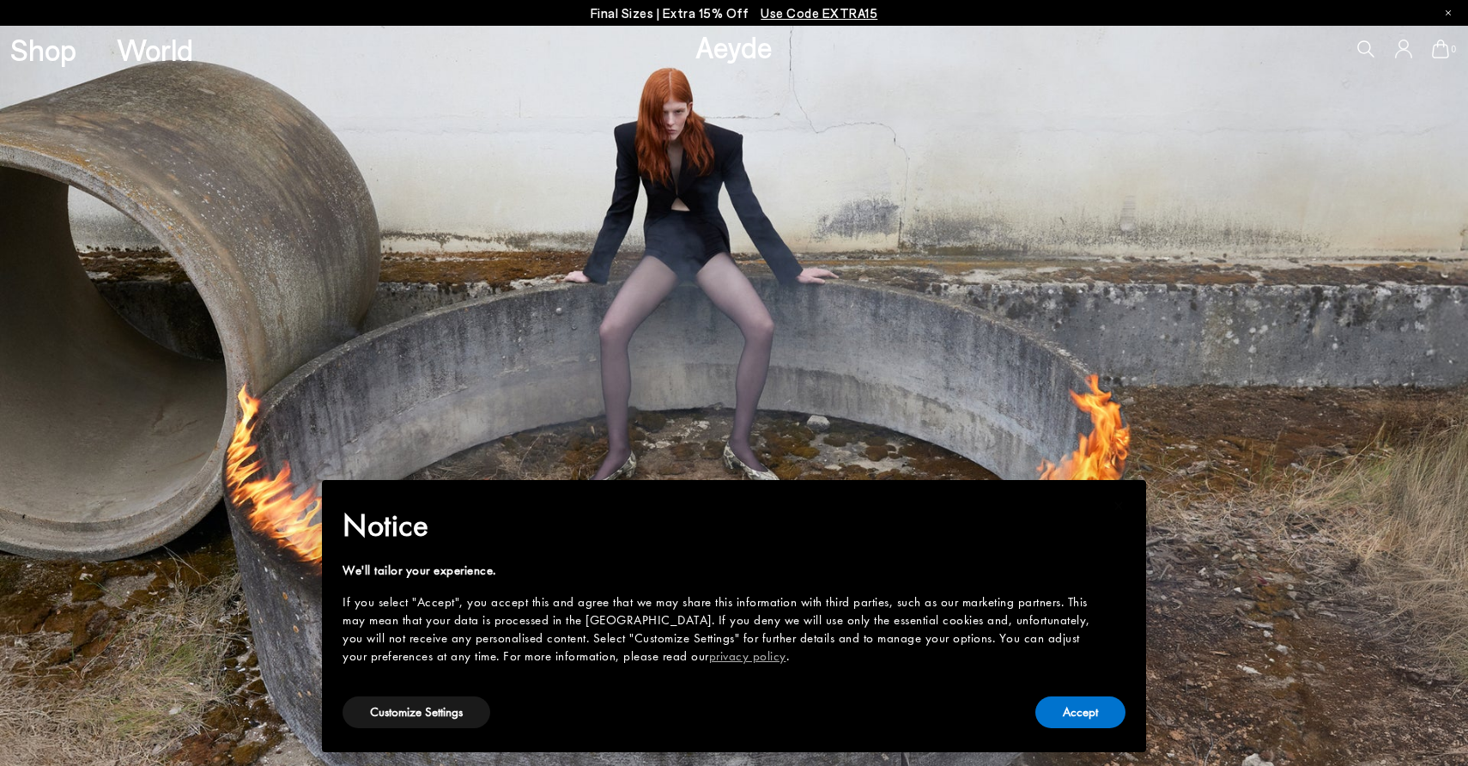  Describe the element at coordinates (720, 570) in the screenshot. I see `div: We'll tailor your experience.` at that location.